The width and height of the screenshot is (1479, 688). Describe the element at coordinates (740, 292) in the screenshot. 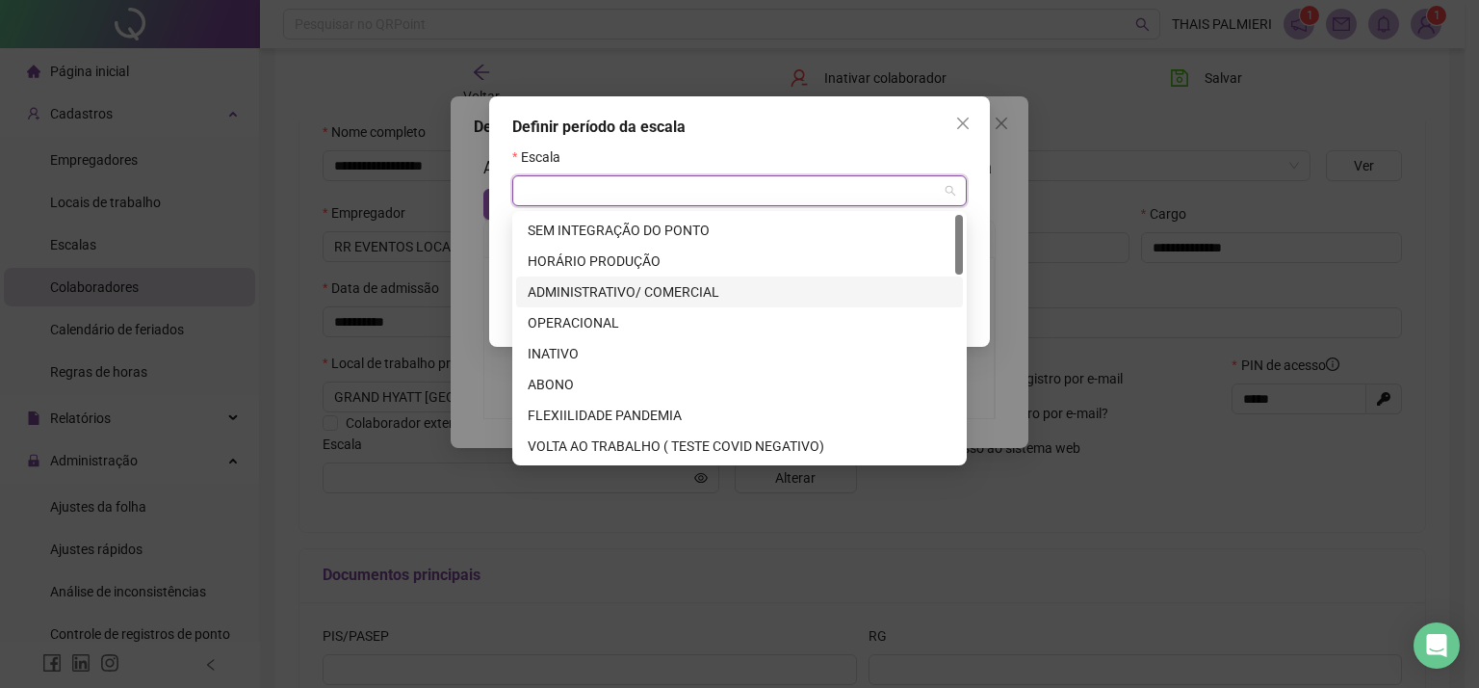

I see `div: ADMINISTRATIVO/ COMERCIAL` at that location.